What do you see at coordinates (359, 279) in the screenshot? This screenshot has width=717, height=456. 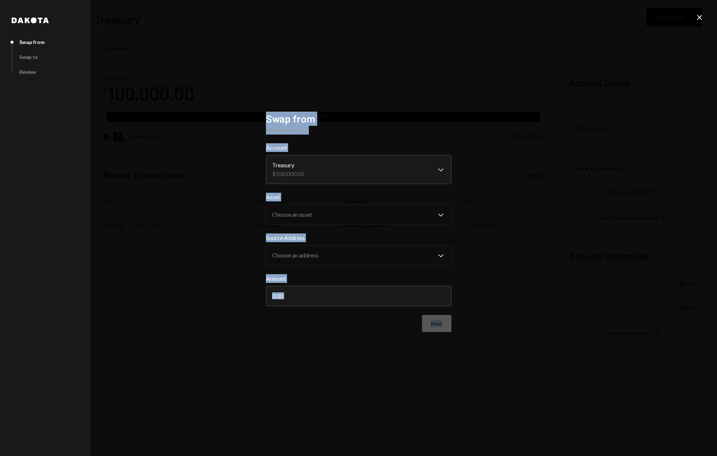 I see `label: Amount` at bounding box center [359, 279].